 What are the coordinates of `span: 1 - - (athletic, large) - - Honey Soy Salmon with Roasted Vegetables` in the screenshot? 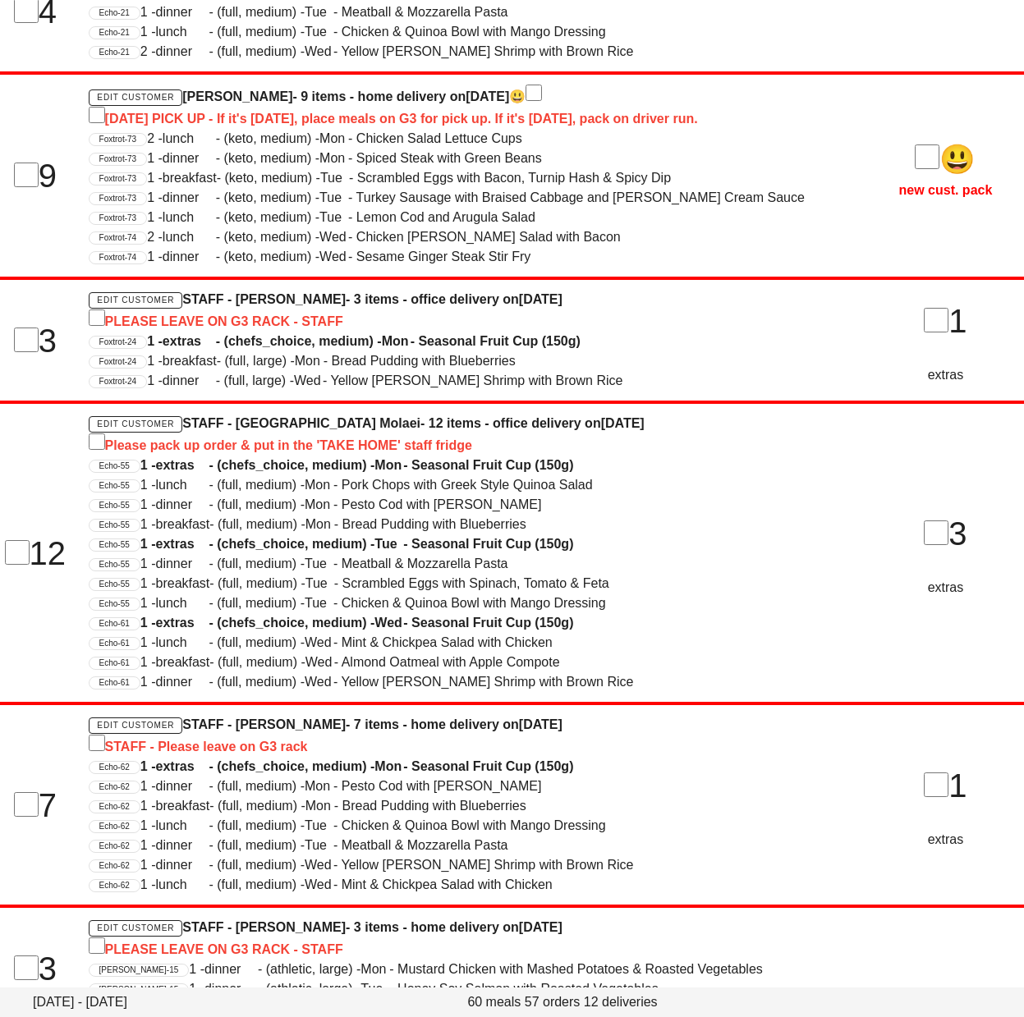 It's located at (423, 989).